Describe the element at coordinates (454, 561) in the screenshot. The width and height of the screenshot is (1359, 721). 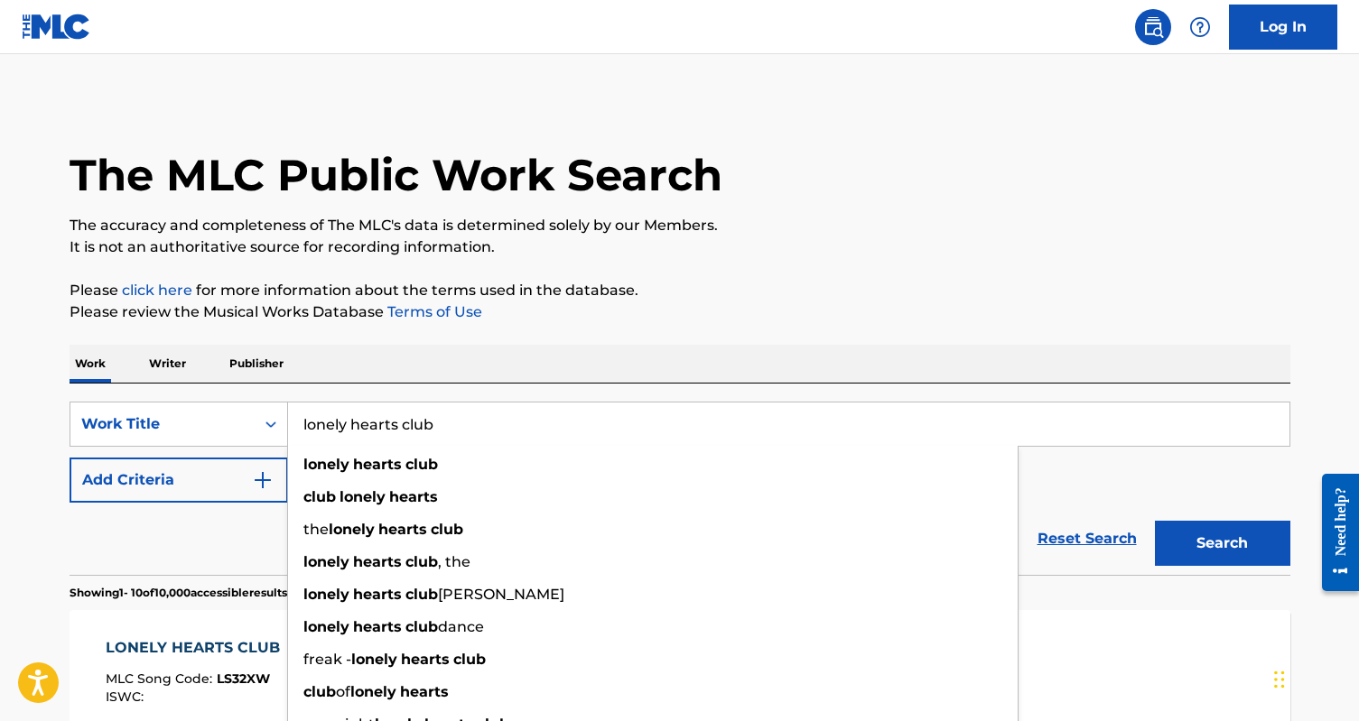
I see `span: , the` at that location.